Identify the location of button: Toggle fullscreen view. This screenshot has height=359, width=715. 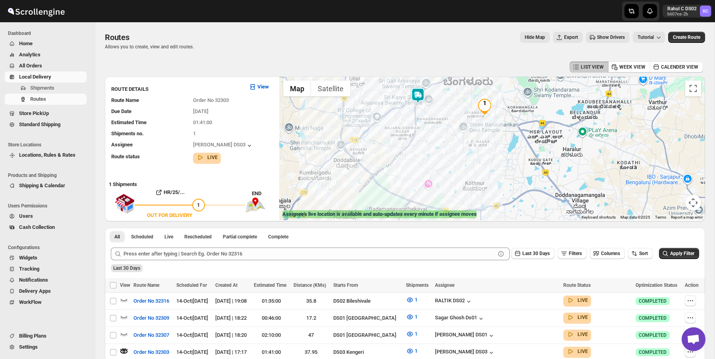
(693, 89).